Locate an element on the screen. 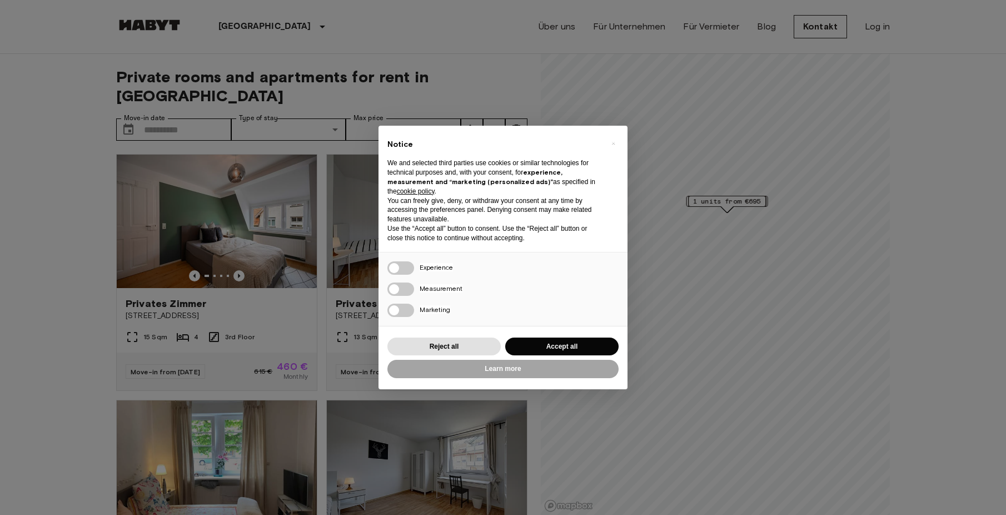 This screenshot has width=1006, height=515. span: Measurement is located at coordinates (441, 288).